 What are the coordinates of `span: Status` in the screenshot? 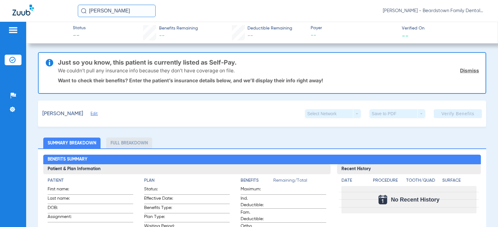 It's located at (79, 28).